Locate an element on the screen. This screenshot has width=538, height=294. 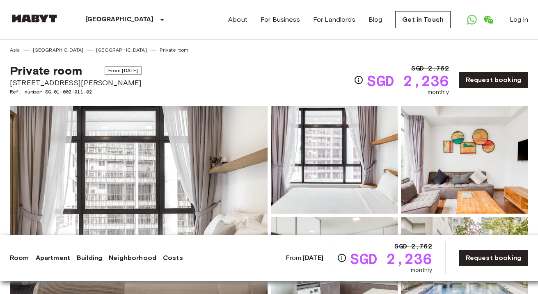
span: Private room is located at coordinates (46, 71).